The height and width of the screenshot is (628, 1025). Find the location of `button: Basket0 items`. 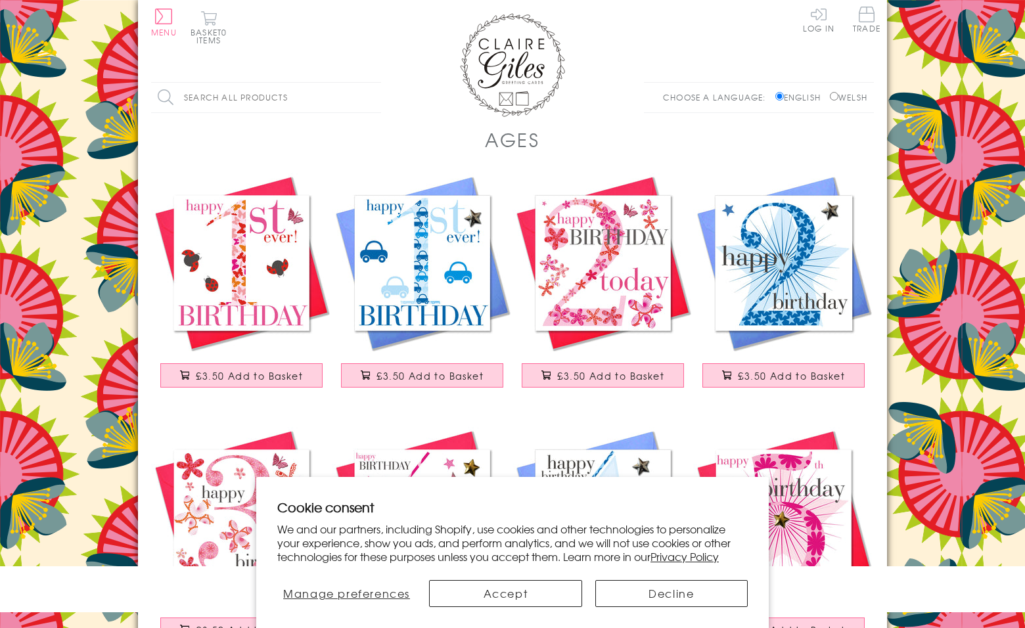

button: Basket0 items is located at coordinates (208, 27).